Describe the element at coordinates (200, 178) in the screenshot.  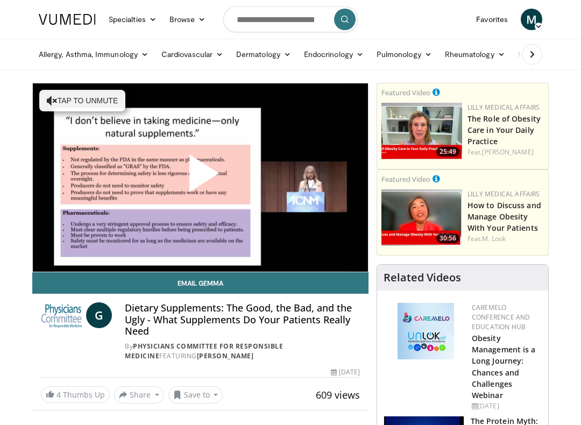
I see `video-js: Video Player` at that location.